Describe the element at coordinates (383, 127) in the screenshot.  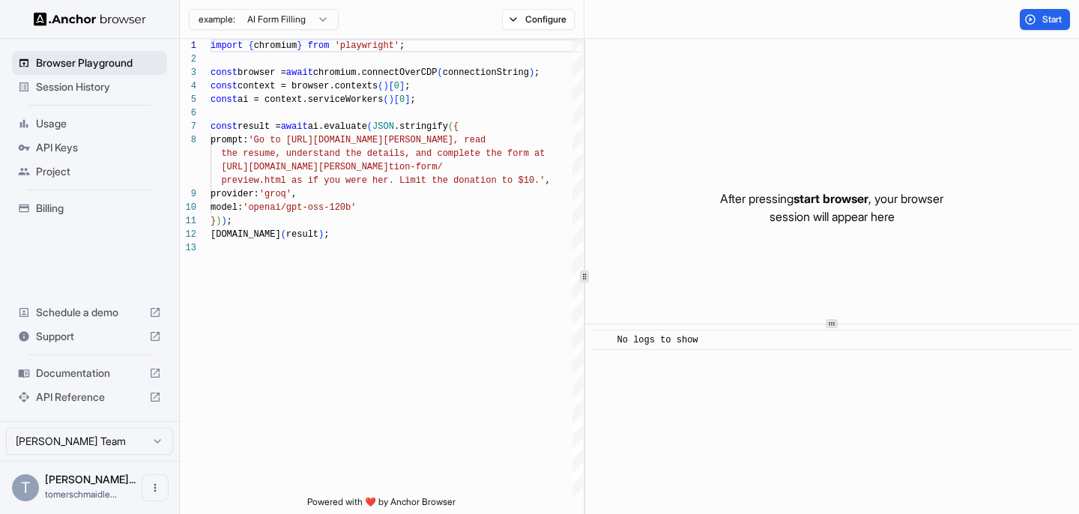
I see `span: JSON` at that location.